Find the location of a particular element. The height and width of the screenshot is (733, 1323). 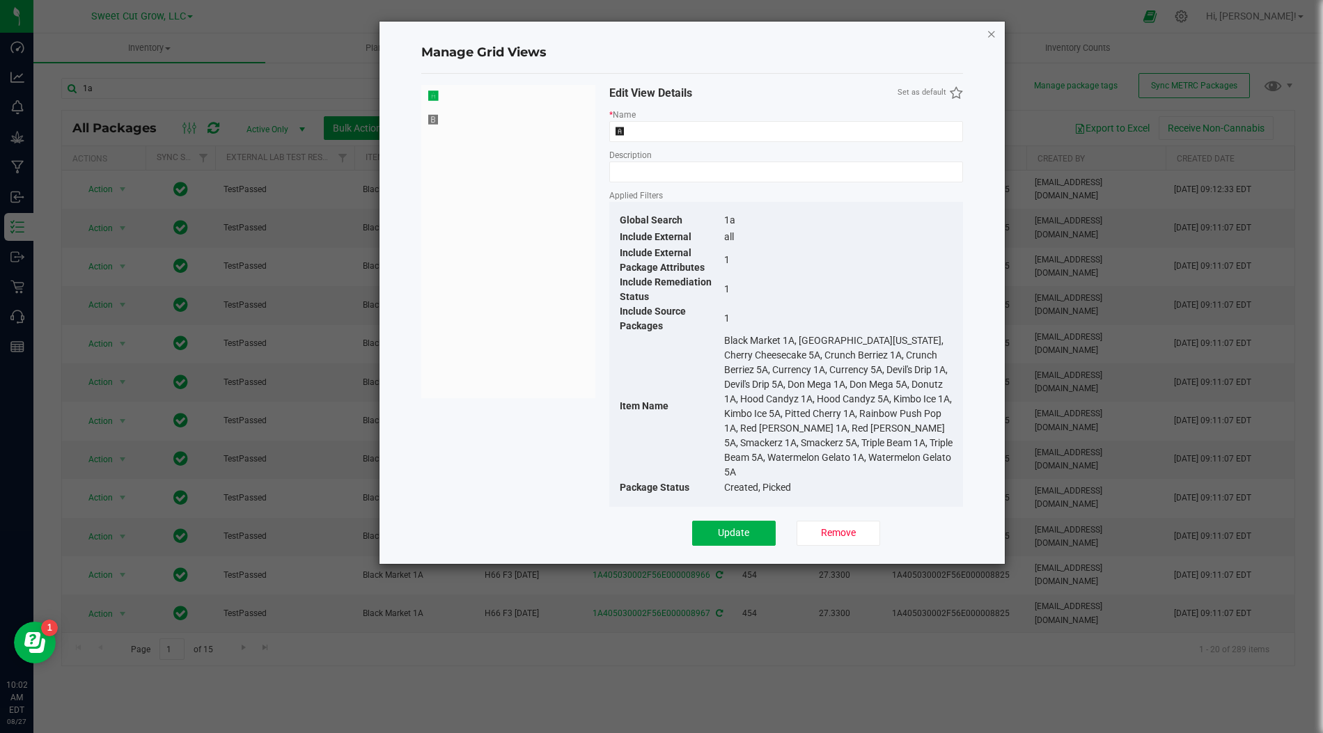

div: Include Source Packages is located at coordinates (672, 319).